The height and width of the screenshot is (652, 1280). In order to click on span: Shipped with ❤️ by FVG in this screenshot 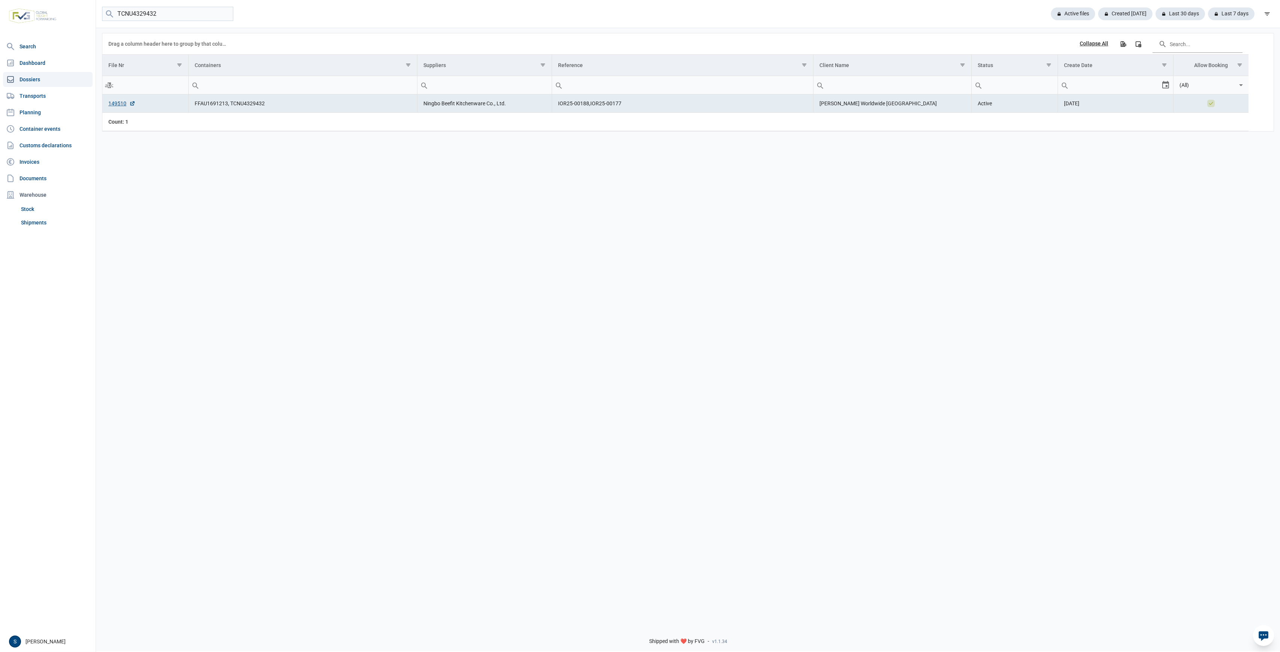, I will do `click(677, 642)`.